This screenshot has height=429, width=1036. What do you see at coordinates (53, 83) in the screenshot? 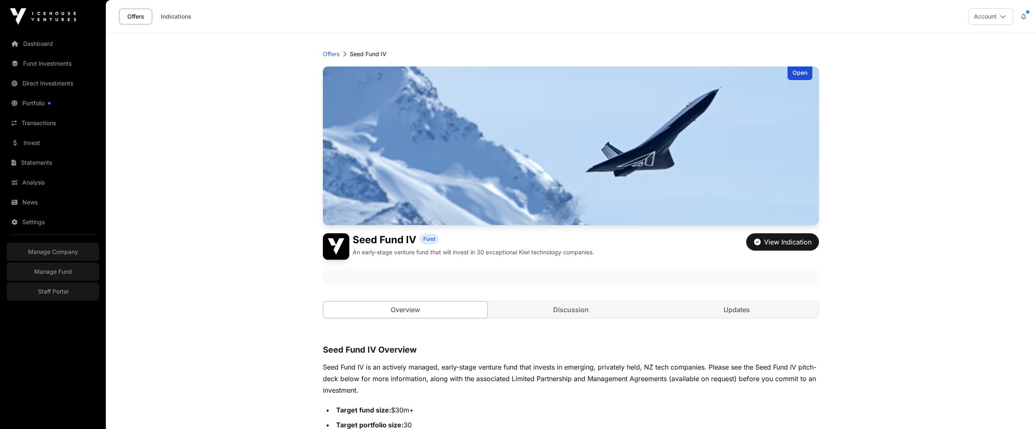
I see `a: Direct Investments` at bounding box center [53, 83].